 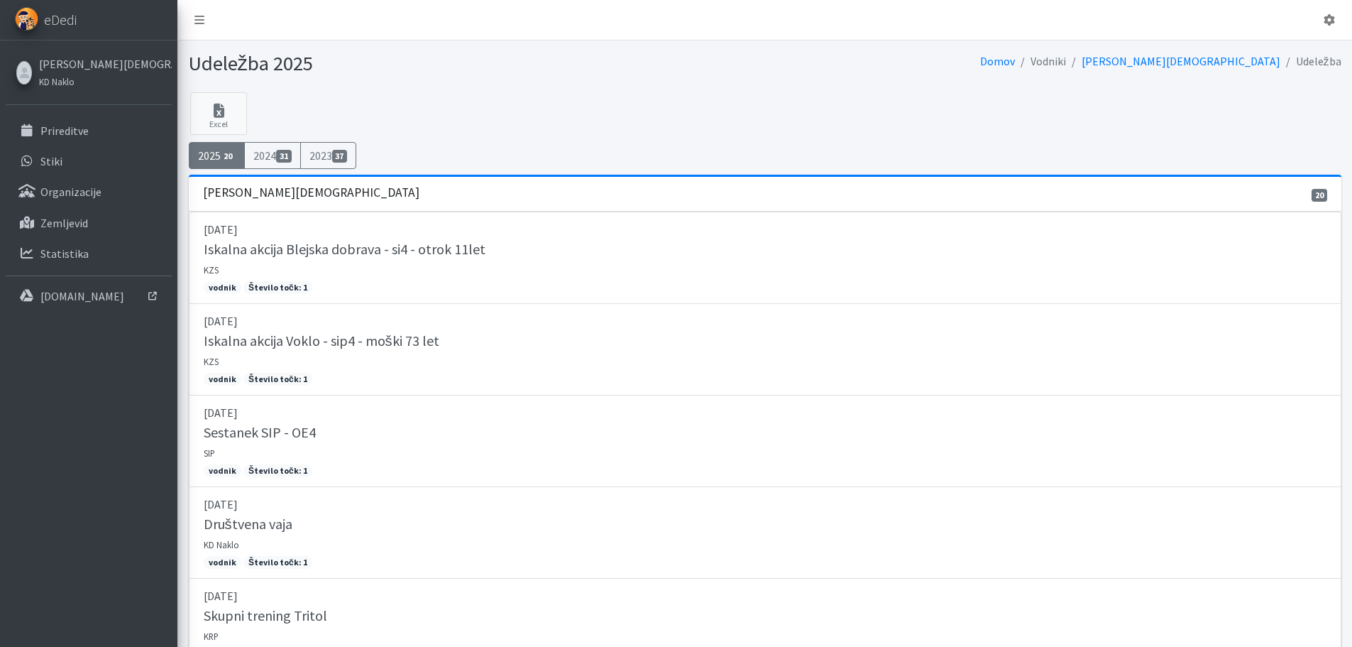 I want to click on a: Domov, so click(x=997, y=61).